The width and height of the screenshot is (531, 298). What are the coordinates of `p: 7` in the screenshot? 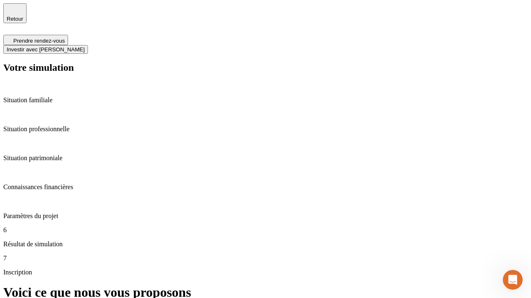 It's located at (265, 259).